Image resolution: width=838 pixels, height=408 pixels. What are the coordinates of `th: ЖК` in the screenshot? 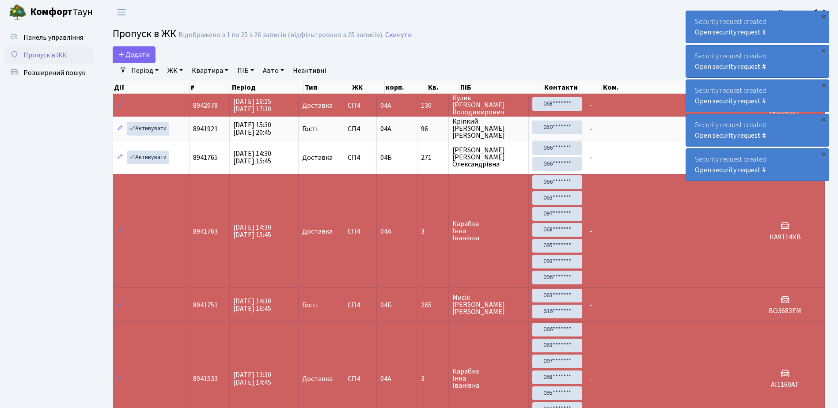 It's located at (368, 87).